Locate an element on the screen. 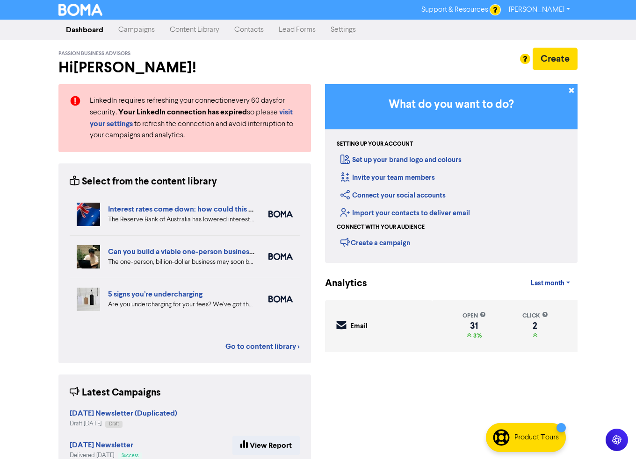 The width and height of the screenshot is (636, 459). a: Go to content library > is located at coordinates (262, 347).